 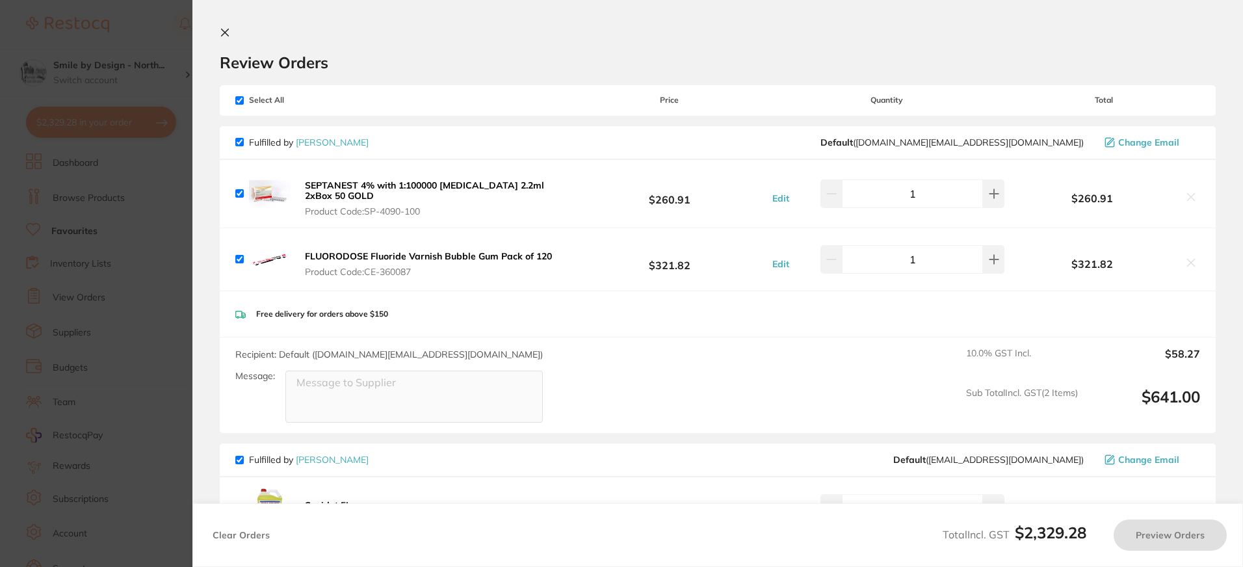 I want to click on b: $32.82, so click(x=669, y=509).